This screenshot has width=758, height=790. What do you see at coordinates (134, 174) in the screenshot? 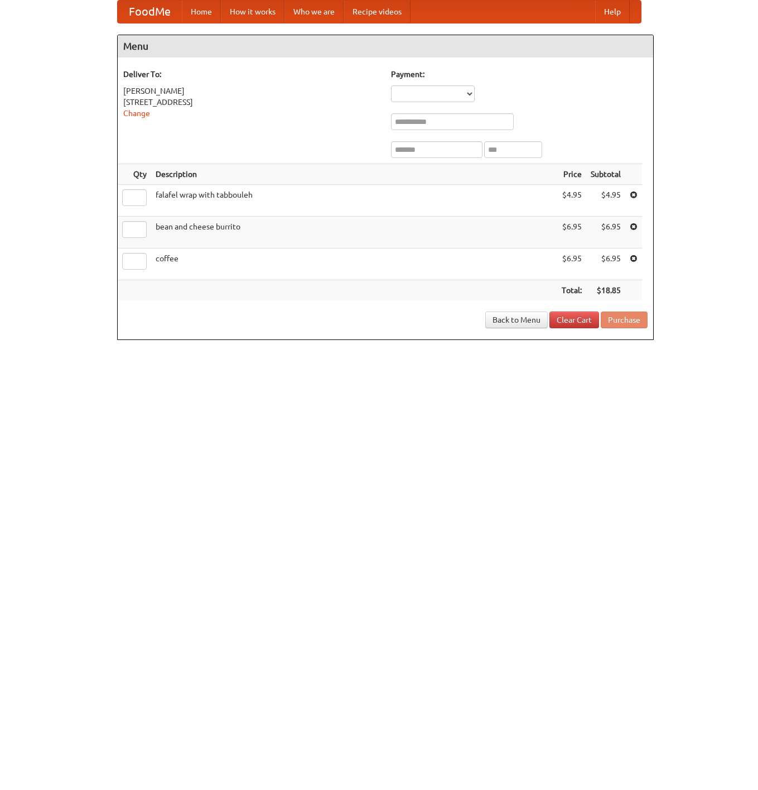
I see `th: Qty` at bounding box center [134, 174].